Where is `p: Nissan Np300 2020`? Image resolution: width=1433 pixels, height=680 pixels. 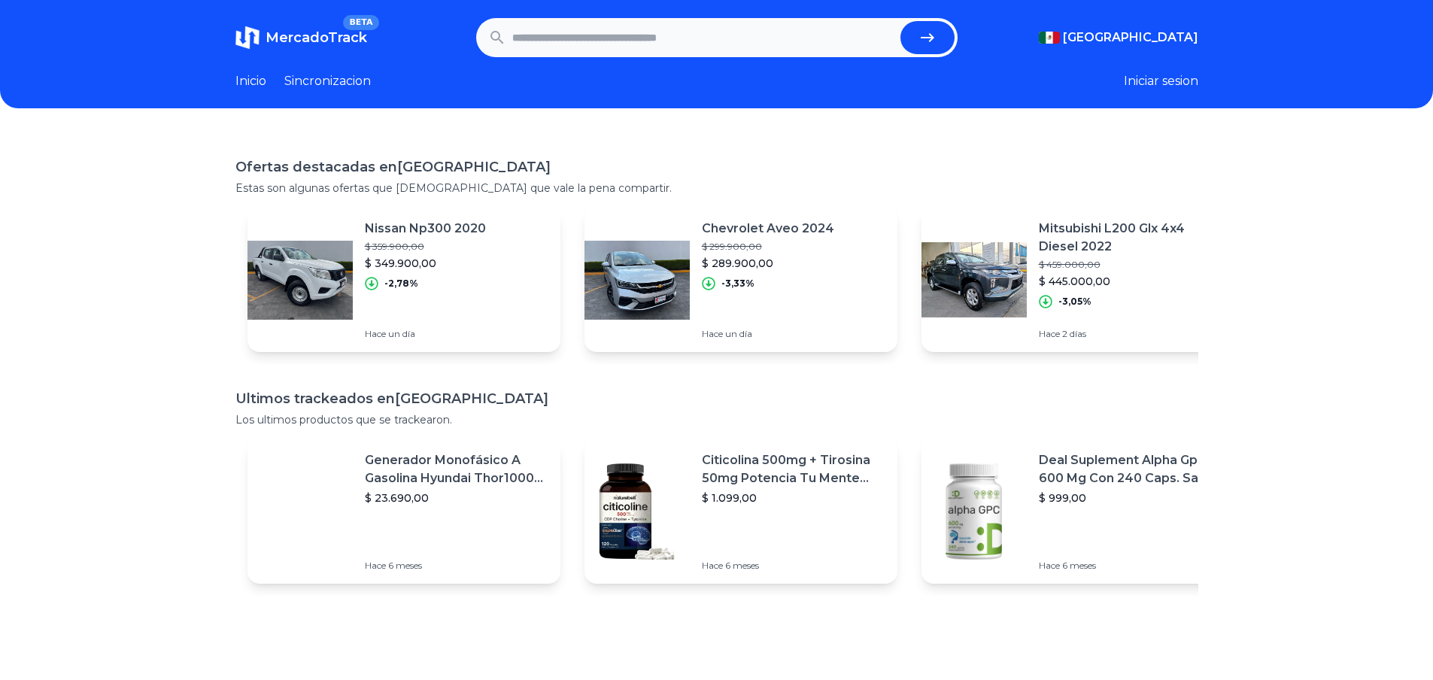 p: Nissan Np300 2020 is located at coordinates (425, 229).